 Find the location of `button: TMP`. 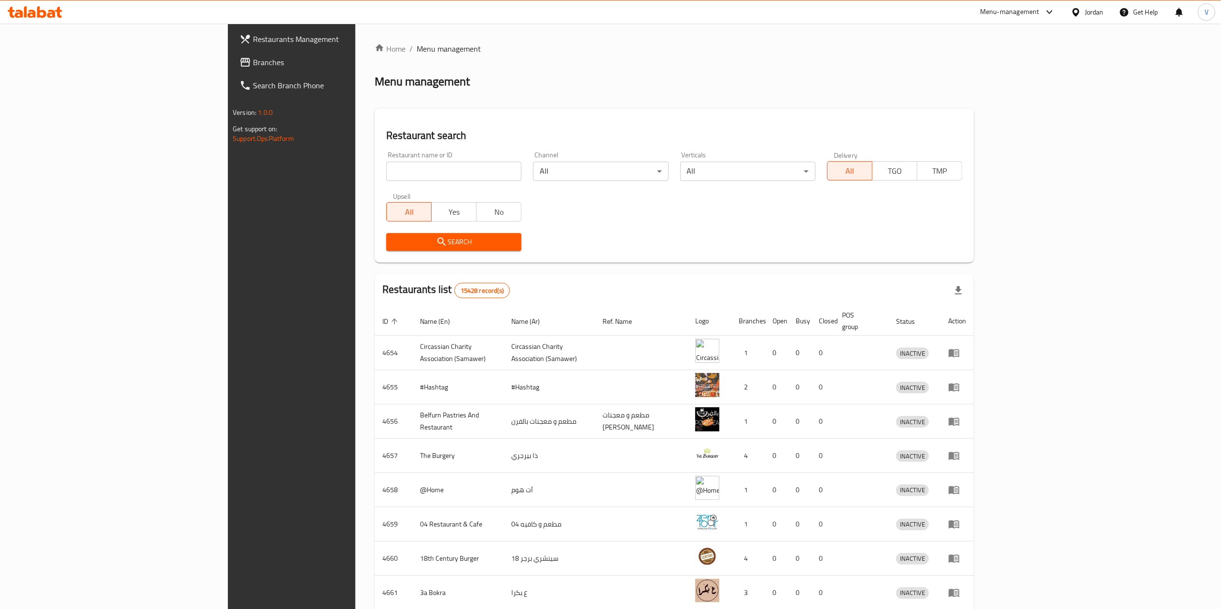

button: TMP is located at coordinates (939, 171).